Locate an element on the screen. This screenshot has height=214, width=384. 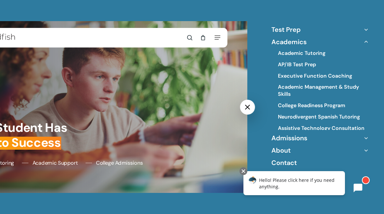
a: Admissions is located at coordinates (289, 138).